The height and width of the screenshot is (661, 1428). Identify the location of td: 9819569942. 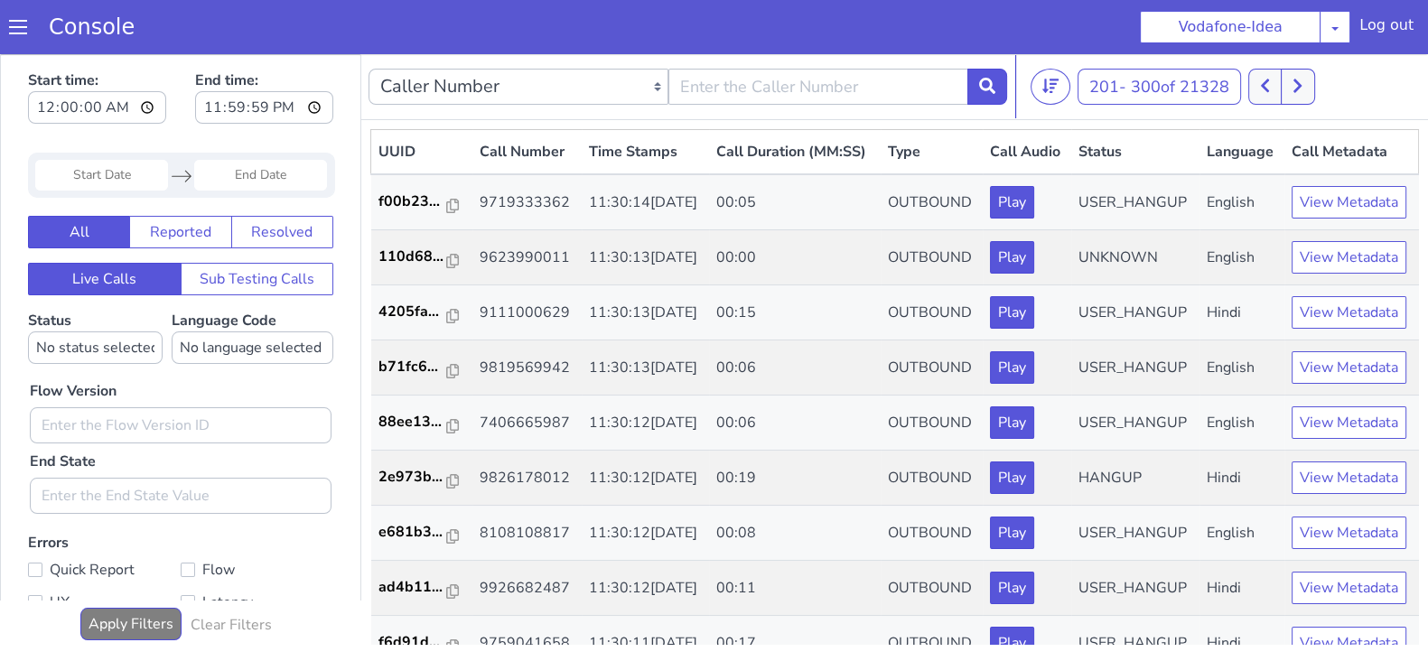
(527, 313).